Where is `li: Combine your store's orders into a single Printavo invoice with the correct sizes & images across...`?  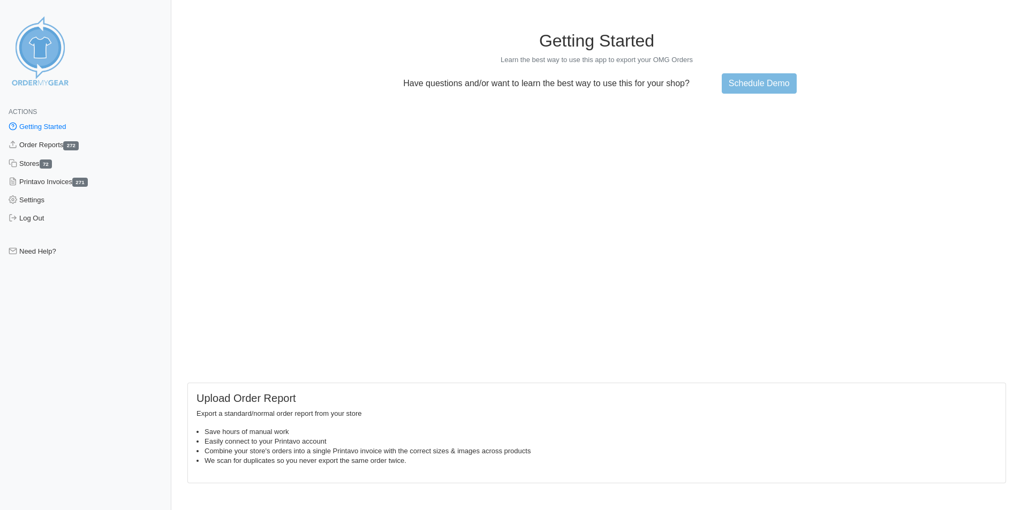 li: Combine your store's orders into a single Printavo invoice with the correct sizes & images across... is located at coordinates (601, 451).